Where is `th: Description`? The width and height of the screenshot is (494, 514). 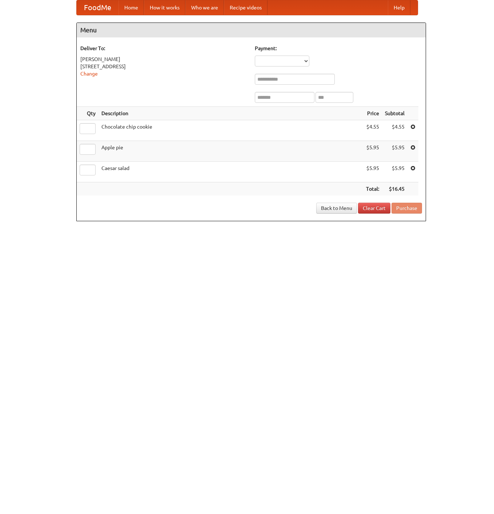 th: Description is located at coordinates (231, 113).